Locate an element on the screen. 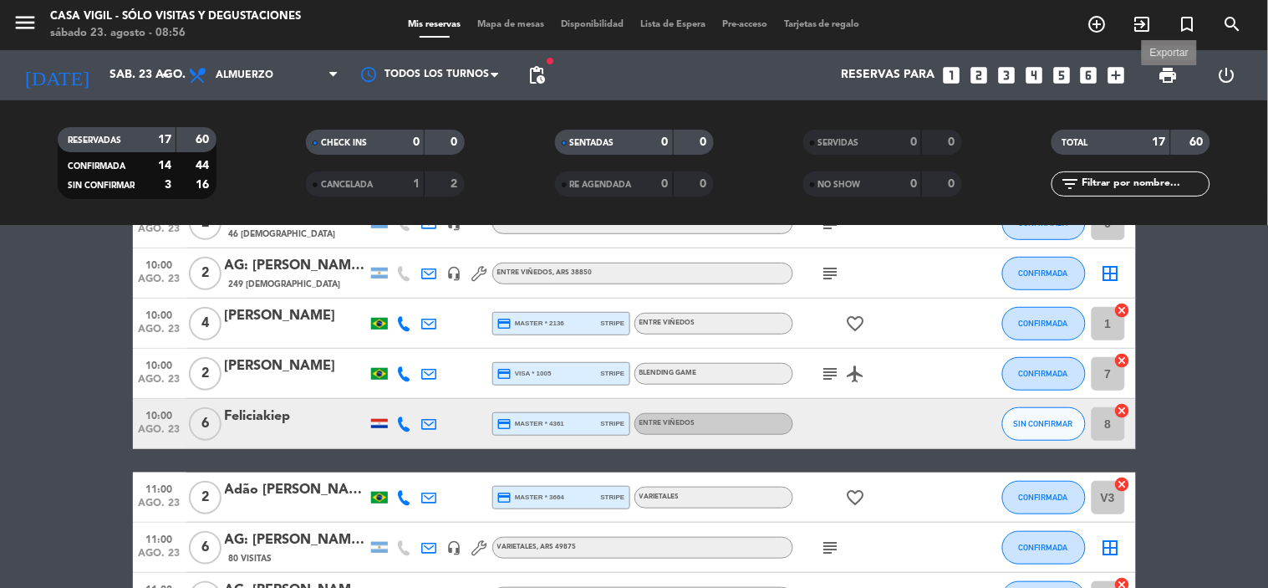  span: RE AGENDADA is located at coordinates (601, 185).